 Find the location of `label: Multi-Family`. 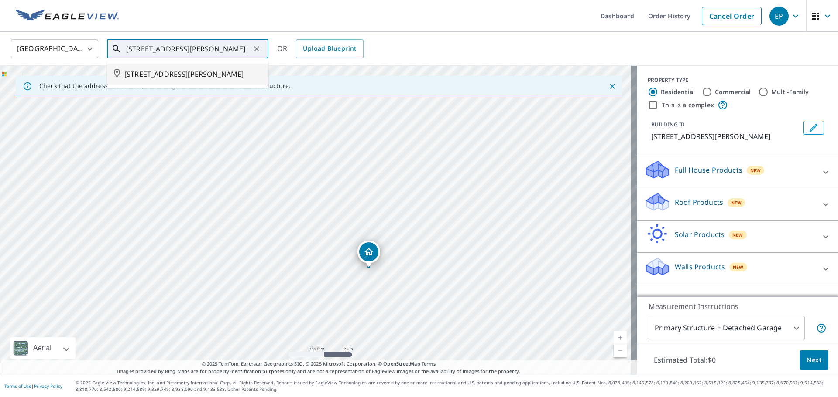

label: Multi-Family is located at coordinates (790, 92).